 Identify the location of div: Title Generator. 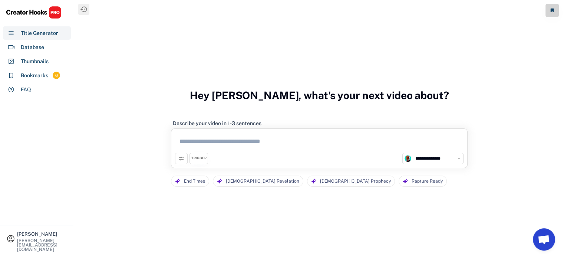
(39, 33).